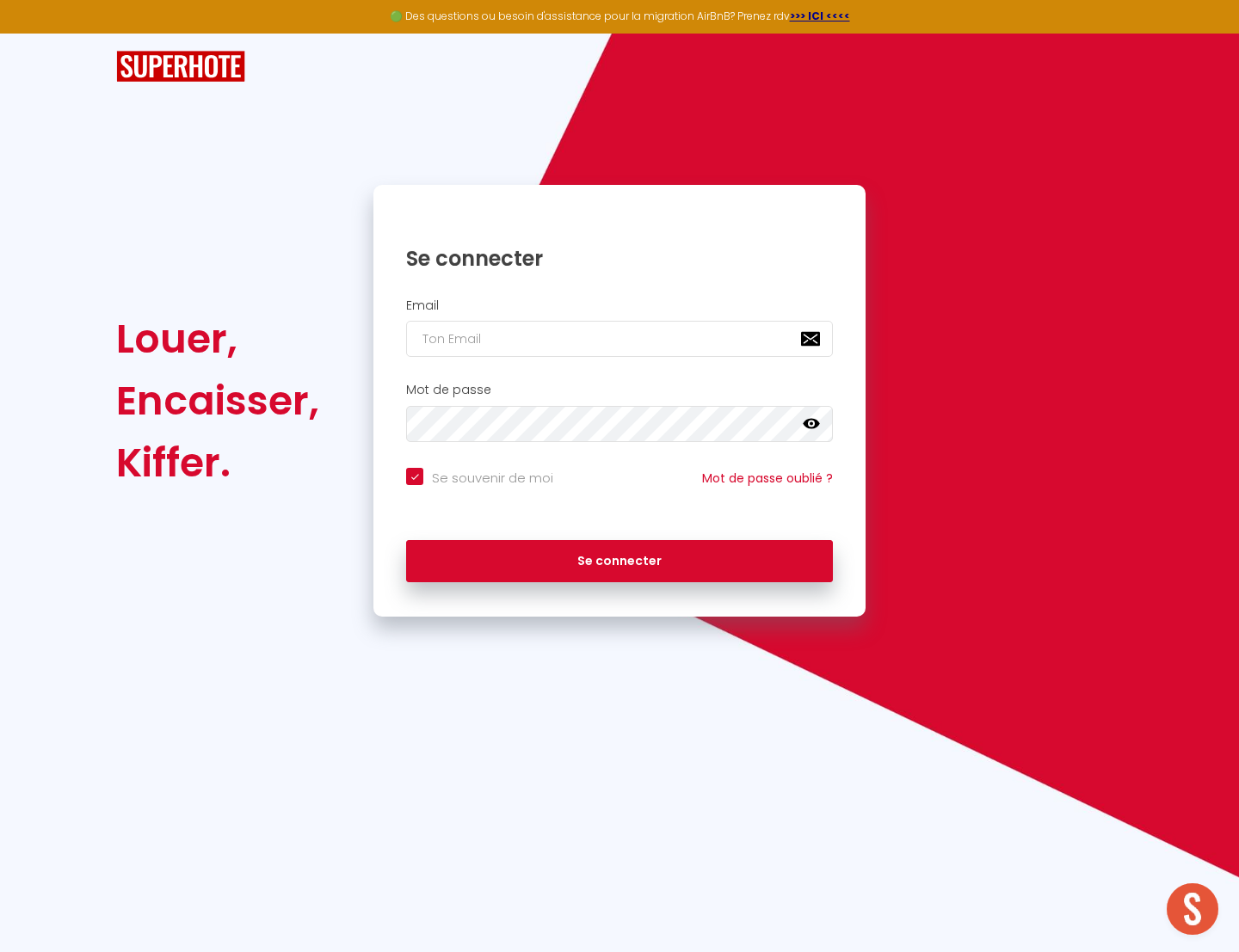 The image size is (1239, 952). Describe the element at coordinates (768, 478) in the screenshot. I see `a: Mot de passe oublié ?` at that location.